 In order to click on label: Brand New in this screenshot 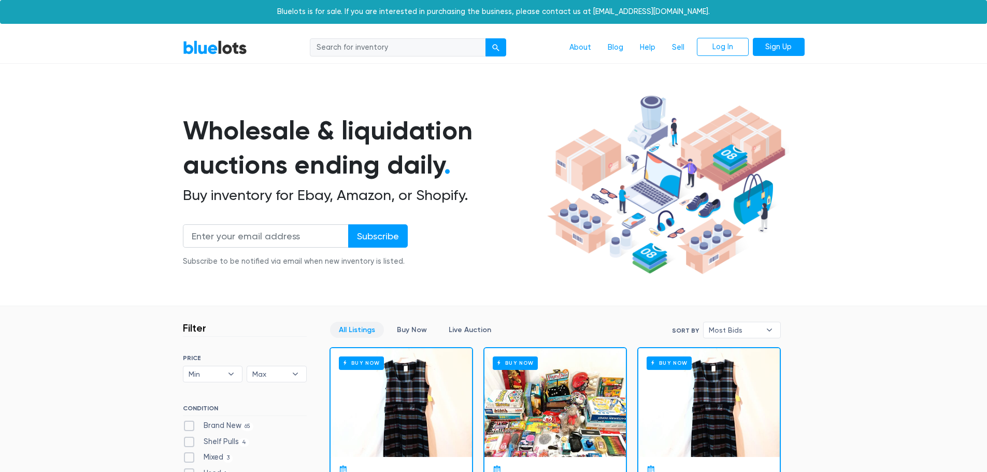, I will do `click(218, 426)`.